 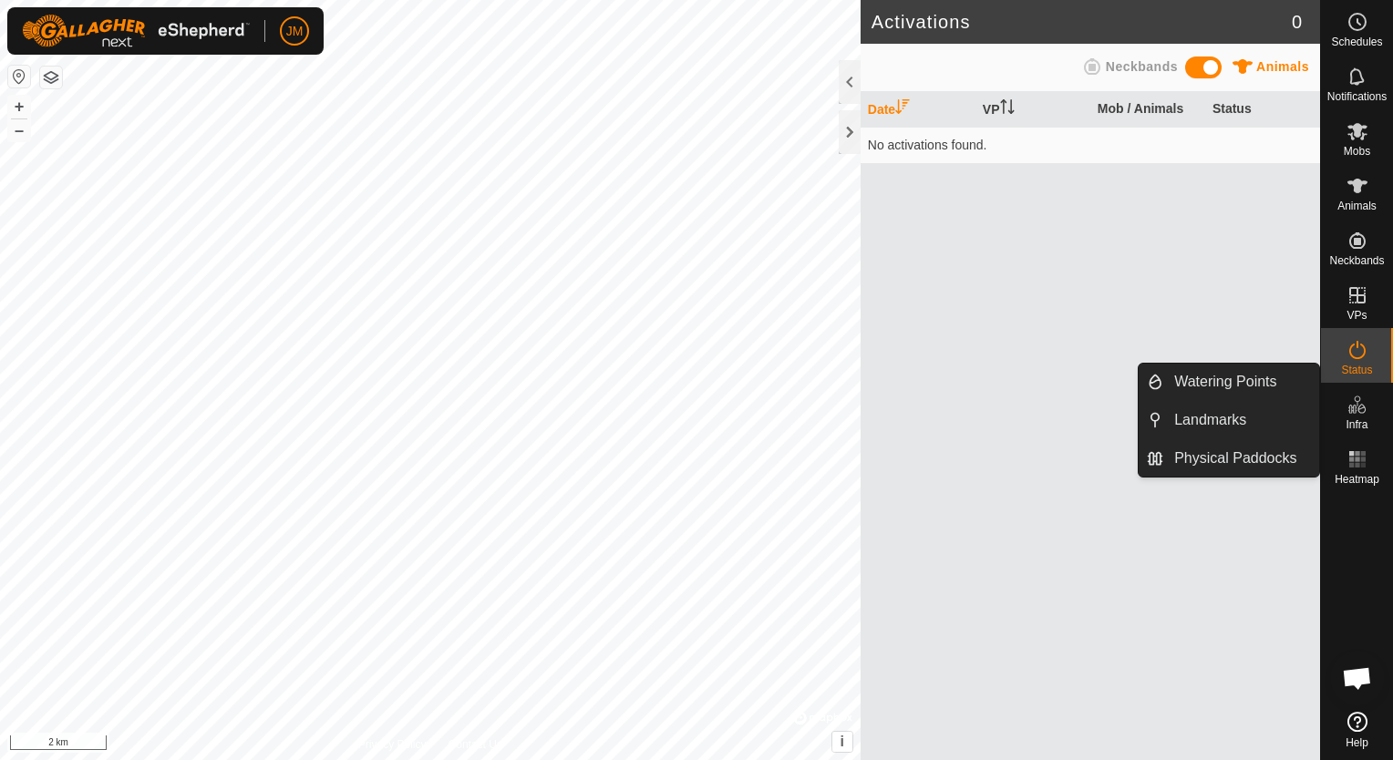 I want to click on a: Contact Us, so click(x=475, y=745).